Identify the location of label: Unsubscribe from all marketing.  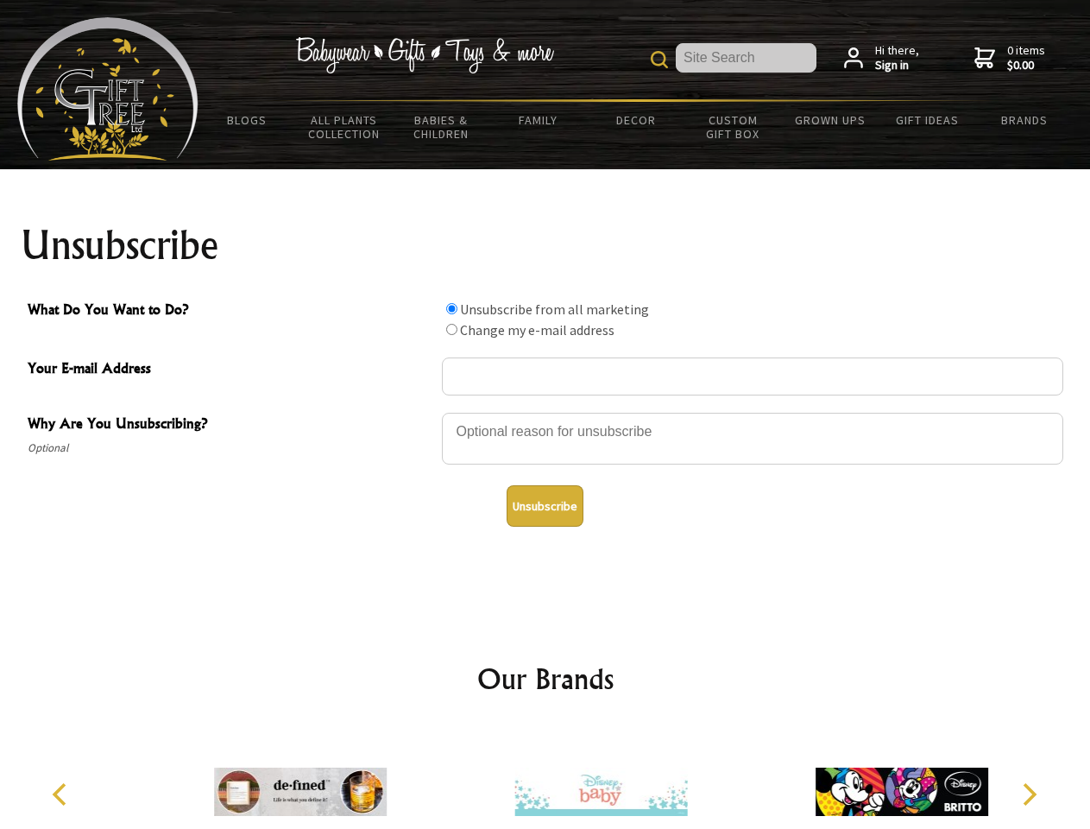
(554, 309).